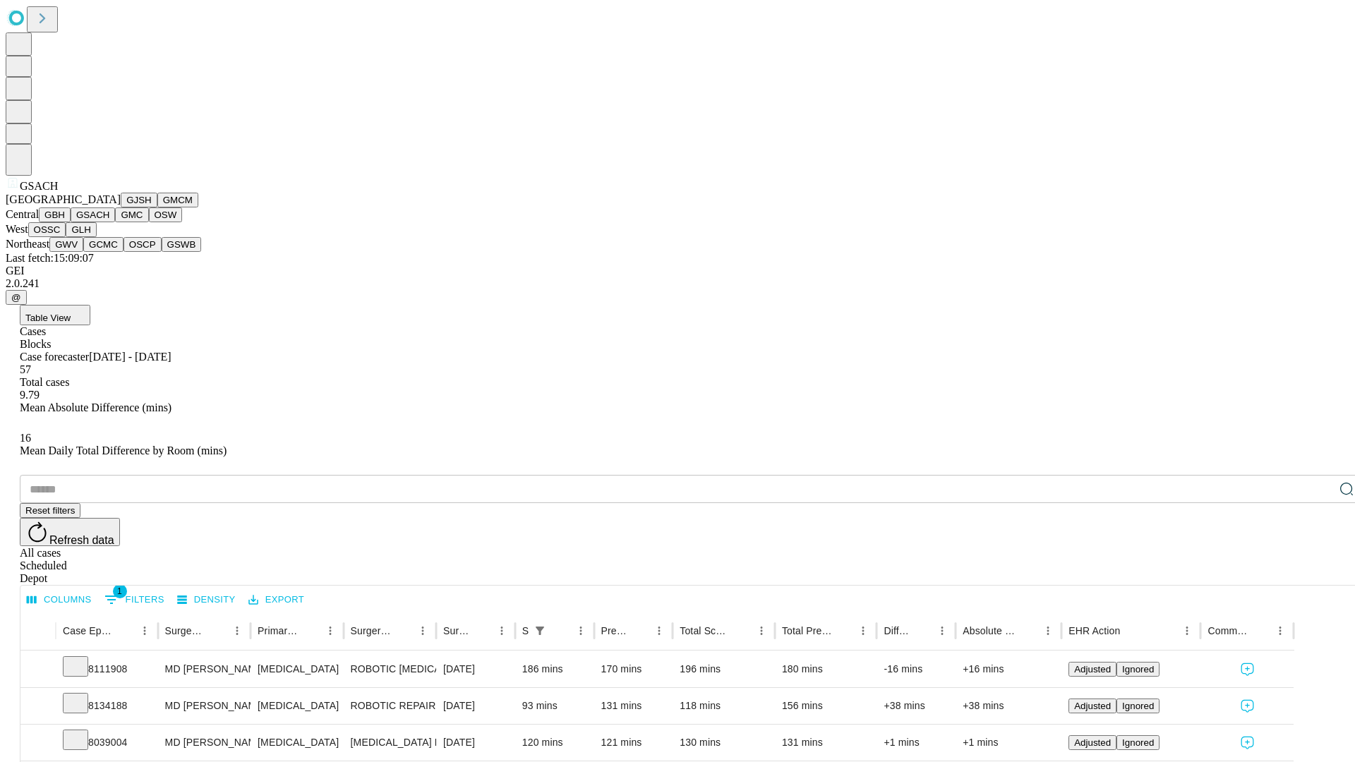  I want to click on span: Table View, so click(48, 318).